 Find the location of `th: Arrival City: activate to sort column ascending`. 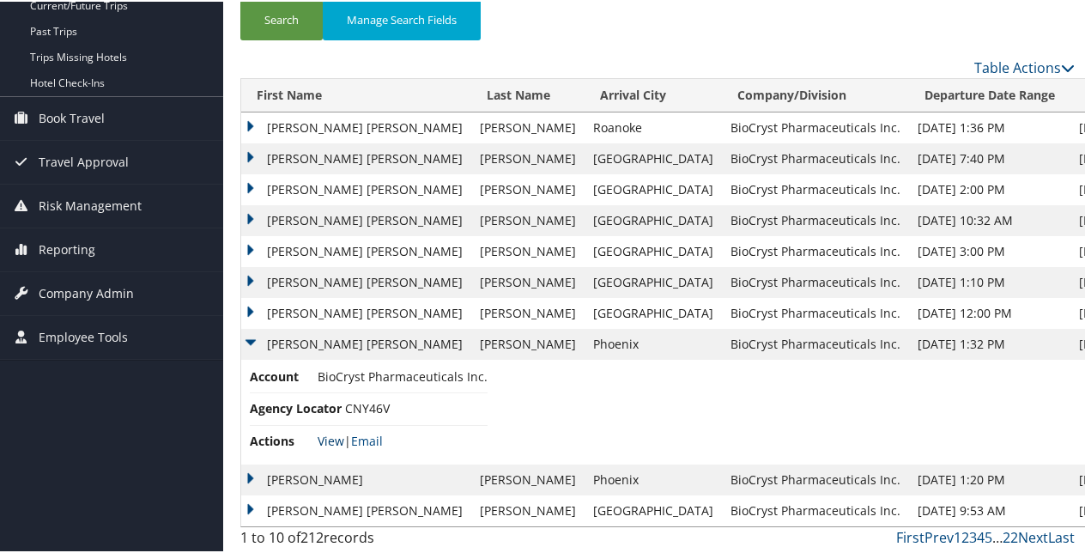

th: Arrival City: activate to sort column ascending is located at coordinates (653, 94).